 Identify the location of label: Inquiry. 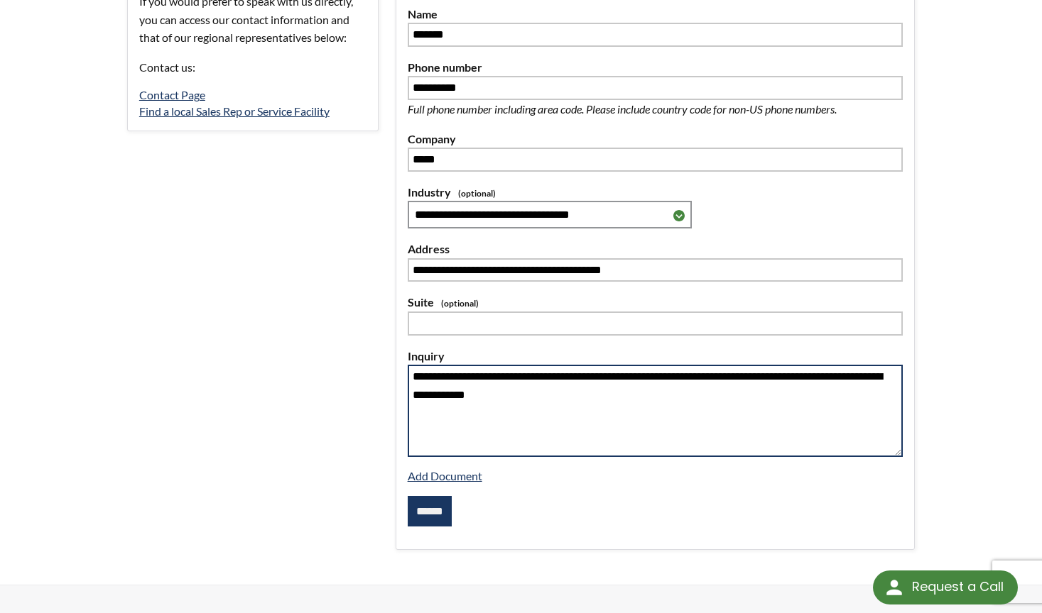
(655, 356).